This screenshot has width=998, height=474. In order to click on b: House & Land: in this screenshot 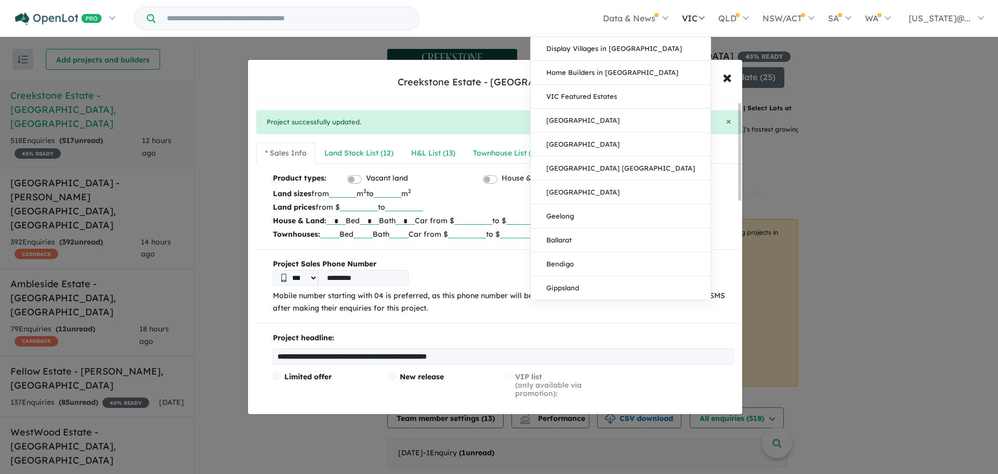, I will do `click(299, 220)`.